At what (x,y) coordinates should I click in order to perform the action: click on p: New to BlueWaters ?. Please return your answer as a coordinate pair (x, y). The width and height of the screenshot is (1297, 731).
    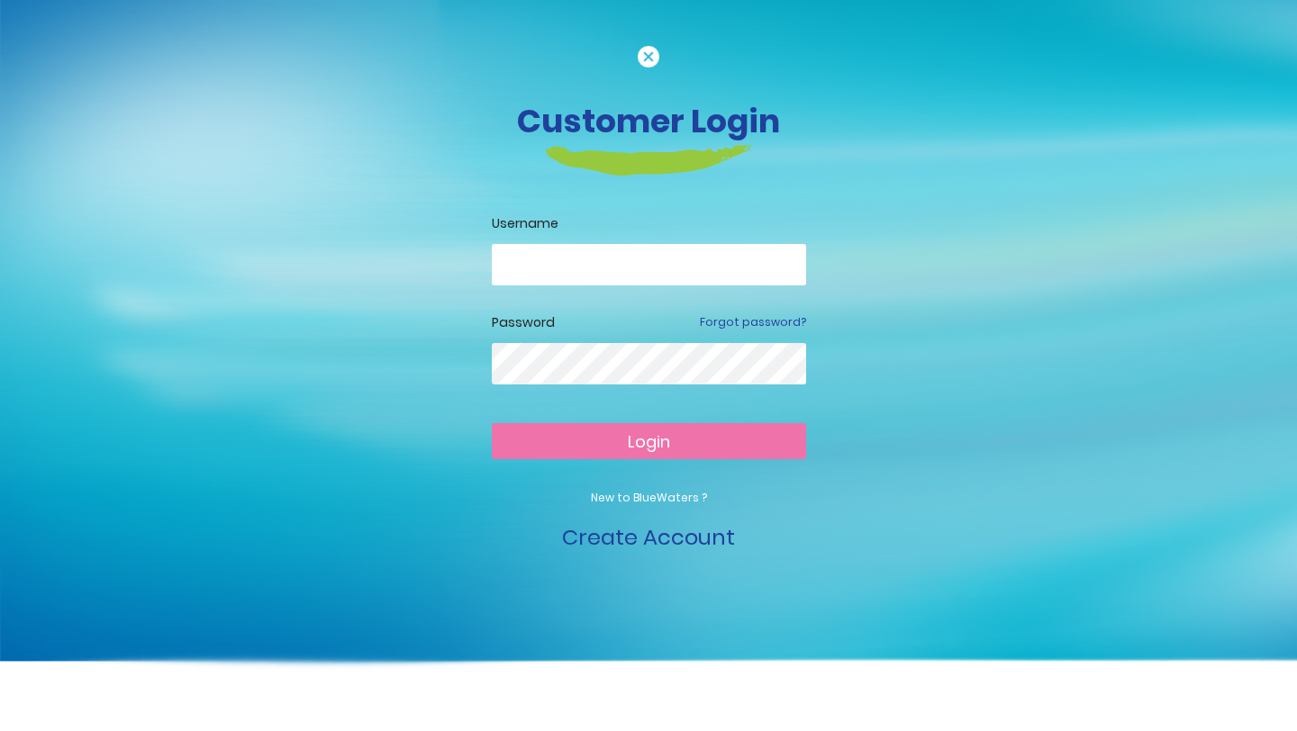
    Looking at the image, I should click on (649, 498).